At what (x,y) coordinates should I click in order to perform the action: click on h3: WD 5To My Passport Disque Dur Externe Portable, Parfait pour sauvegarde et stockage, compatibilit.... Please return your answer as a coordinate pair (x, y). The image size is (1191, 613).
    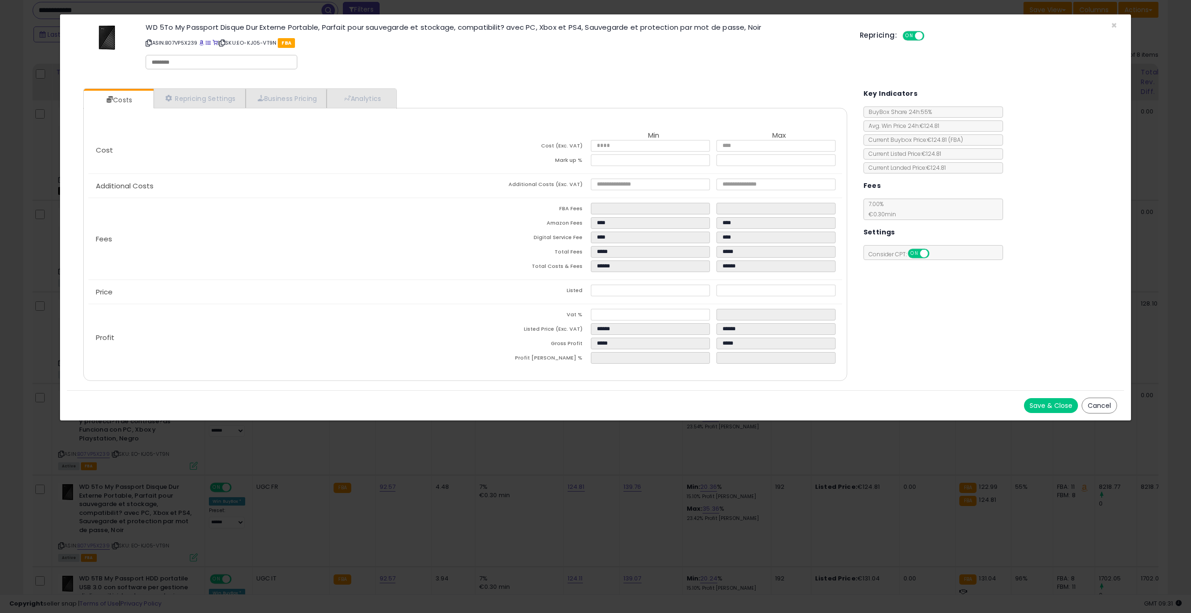
    Looking at the image, I should click on (495, 27).